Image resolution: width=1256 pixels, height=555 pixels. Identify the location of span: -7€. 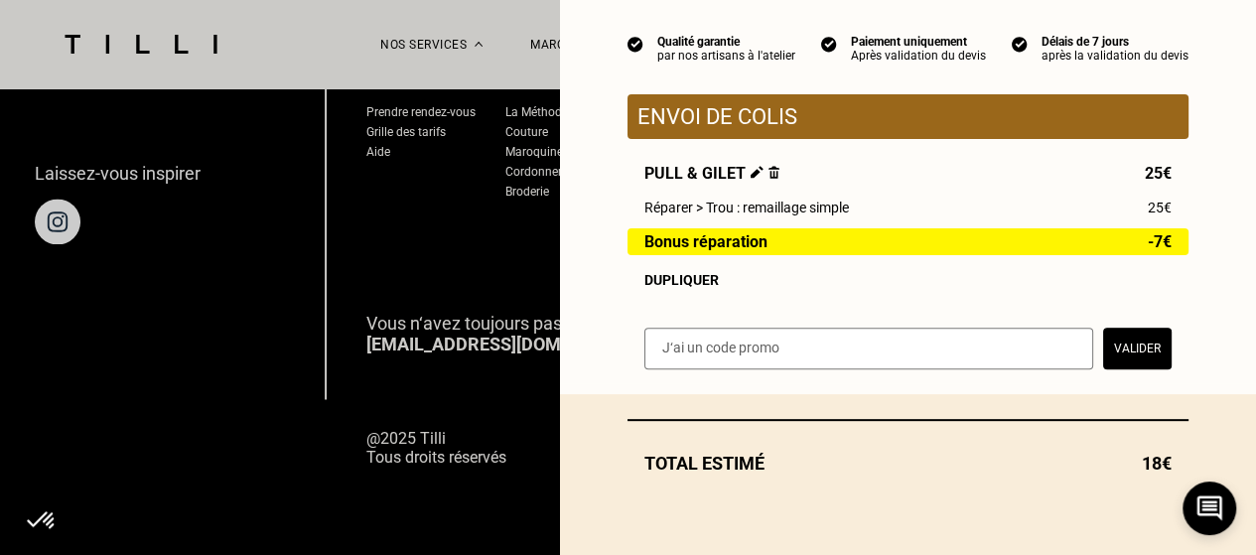
(1160, 241).